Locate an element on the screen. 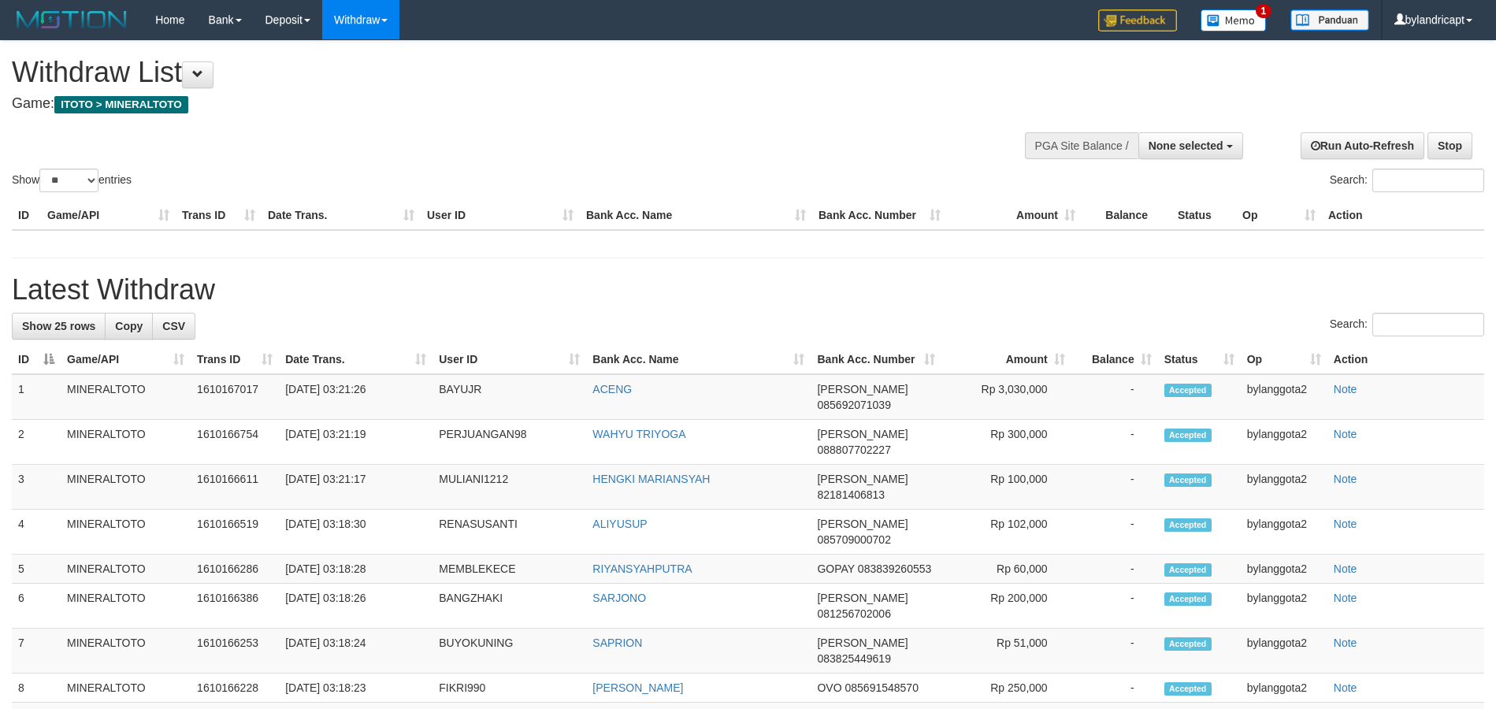 Image resolution: width=1496 pixels, height=709 pixels. a: RIYANSYAHPUTRA is located at coordinates (642, 569).